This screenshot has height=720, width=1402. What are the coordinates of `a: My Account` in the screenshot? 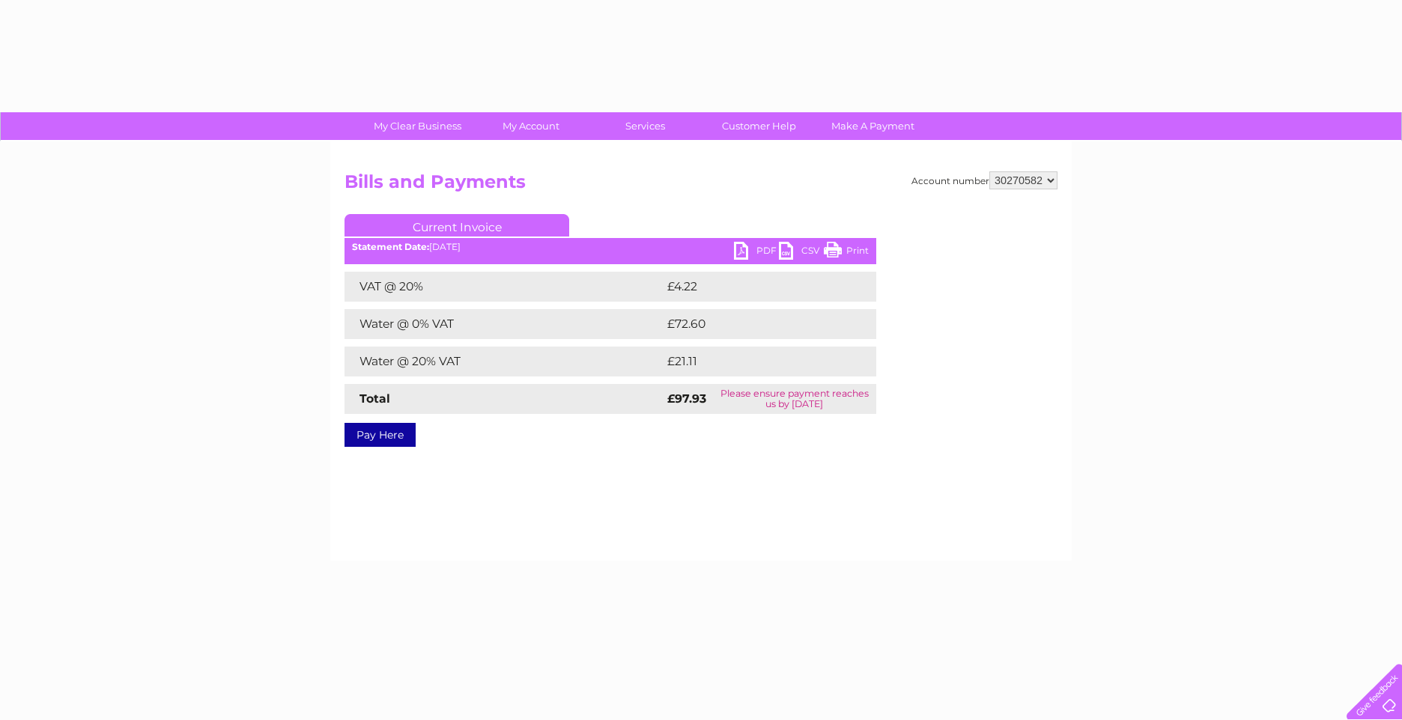 It's located at (531, 126).